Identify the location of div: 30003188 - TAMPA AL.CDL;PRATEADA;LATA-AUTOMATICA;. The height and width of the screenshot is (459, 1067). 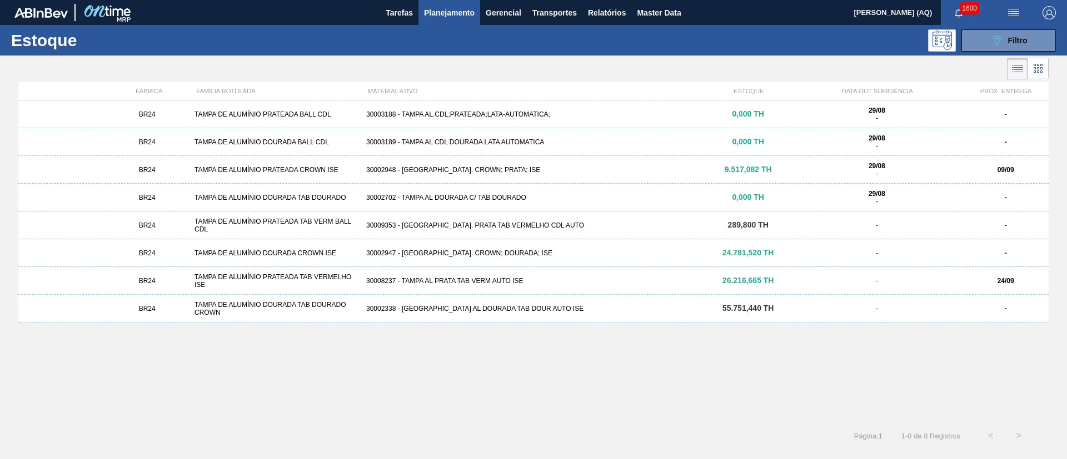
(533, 114).